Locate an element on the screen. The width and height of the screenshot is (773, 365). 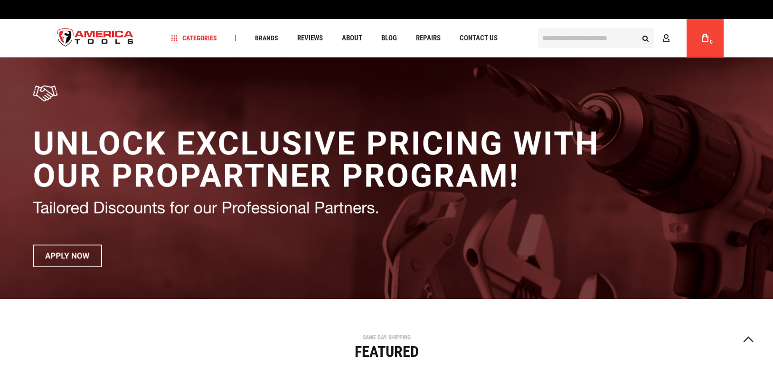
a: 0 is located at coordinates (705, 38).